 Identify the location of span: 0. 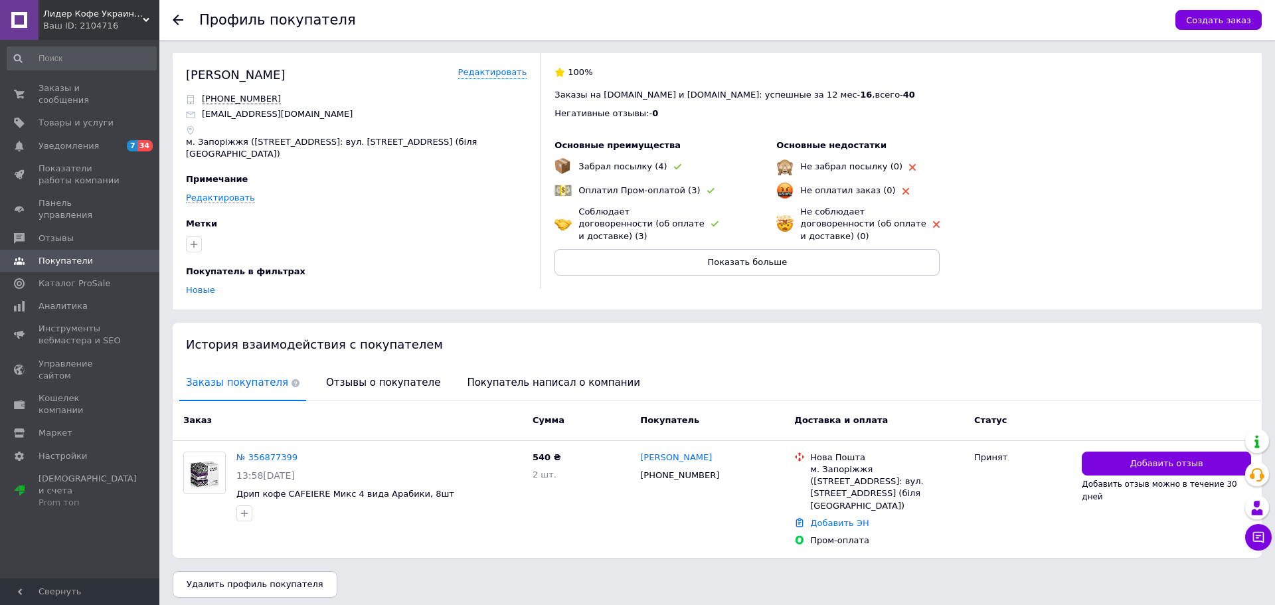
(655, 113).